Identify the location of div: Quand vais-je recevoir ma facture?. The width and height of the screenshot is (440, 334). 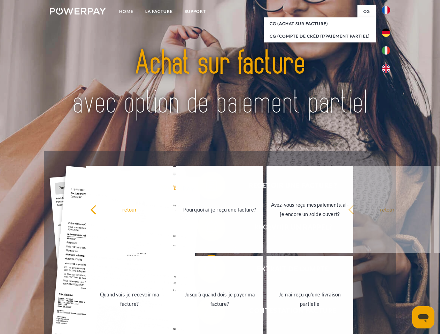
(129, 299).